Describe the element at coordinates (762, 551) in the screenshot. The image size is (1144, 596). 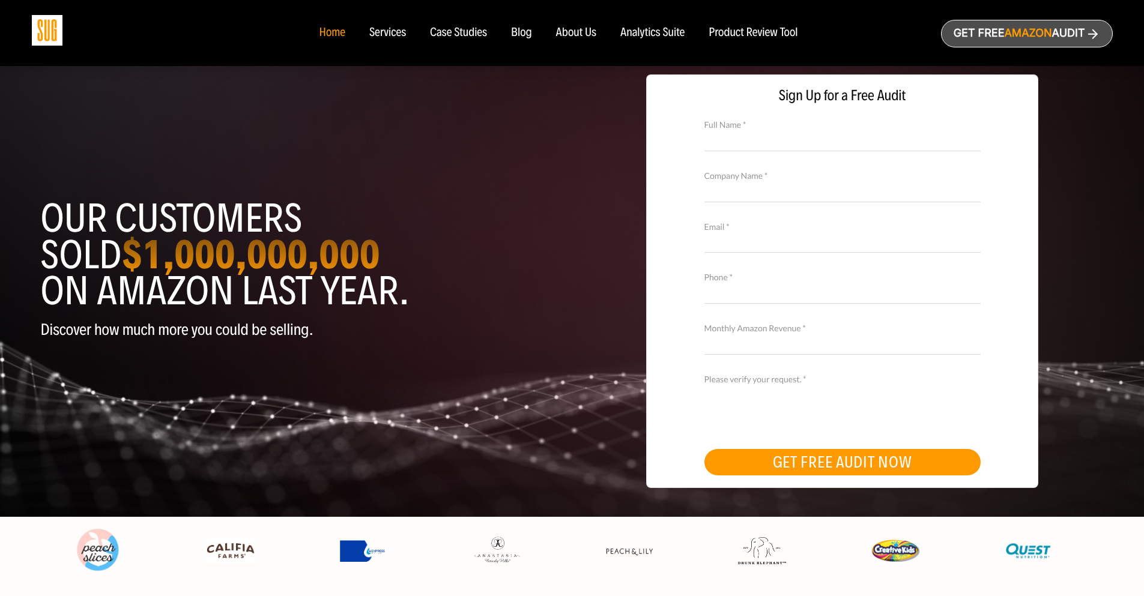
I see `img: Drunk Elephant` at that location.